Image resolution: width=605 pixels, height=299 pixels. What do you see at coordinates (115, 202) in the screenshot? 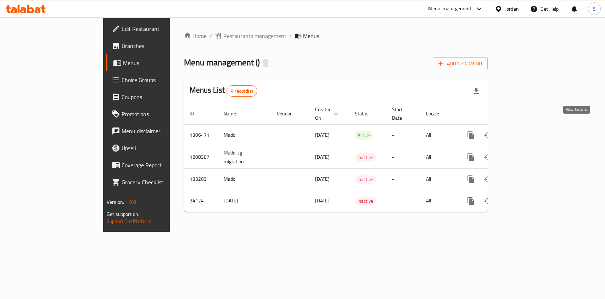
I see `span: Version:` at bounding box center [115, 202].